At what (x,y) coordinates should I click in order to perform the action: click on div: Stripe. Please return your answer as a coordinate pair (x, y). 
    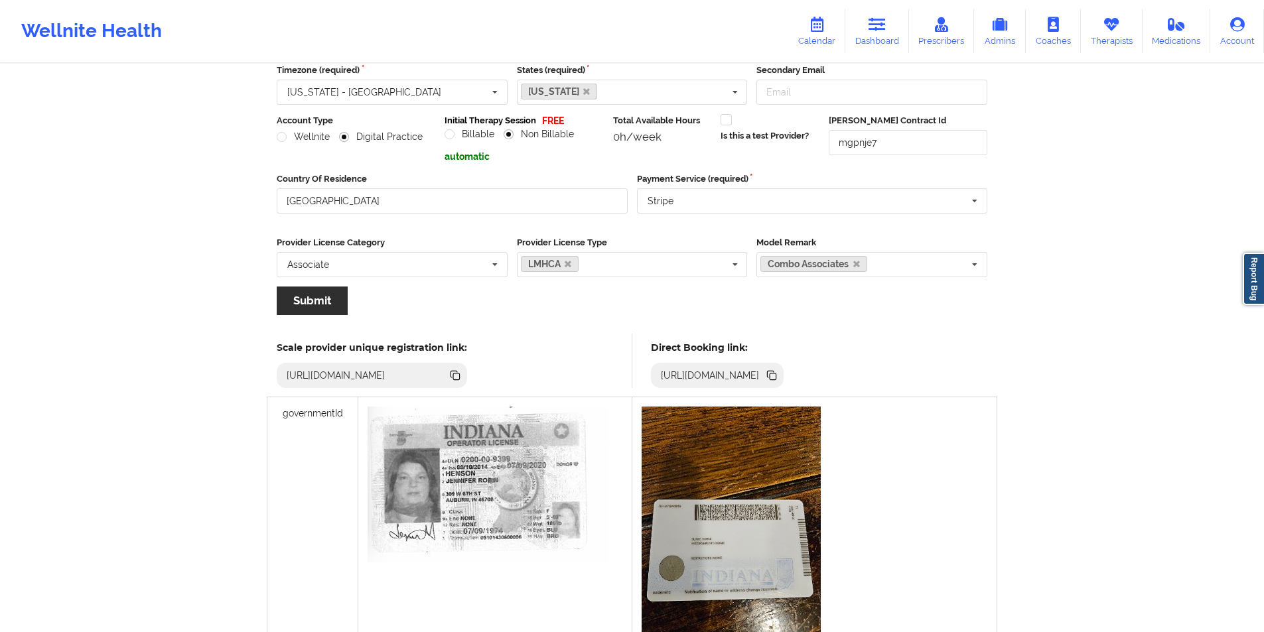
    Looking at the image, I should click on (660, 201).